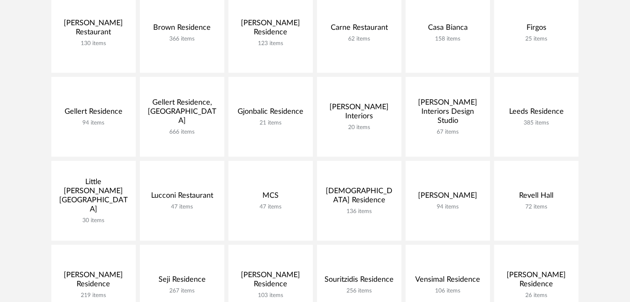 The height and width of the screenshot is (302, 630). What do you see at coordinates (359, 39) in the screenshot?
I see `div: 62 items` at bounding box center [359, 39].